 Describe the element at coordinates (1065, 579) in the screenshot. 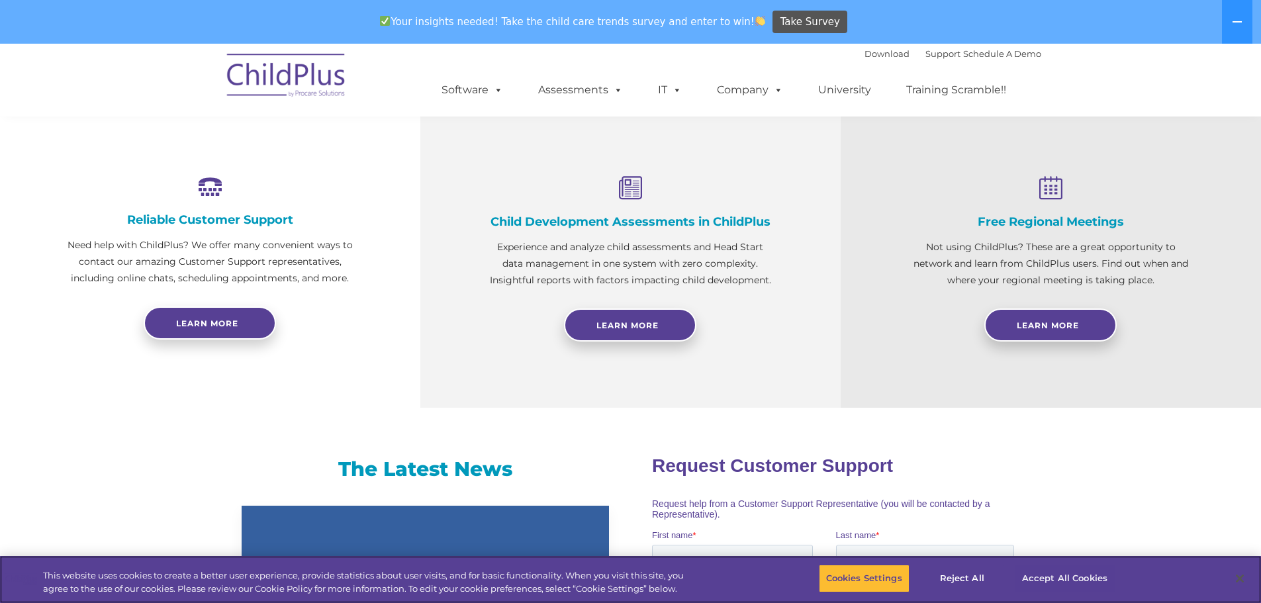

I see `button: Accept All Cookies` at that location.